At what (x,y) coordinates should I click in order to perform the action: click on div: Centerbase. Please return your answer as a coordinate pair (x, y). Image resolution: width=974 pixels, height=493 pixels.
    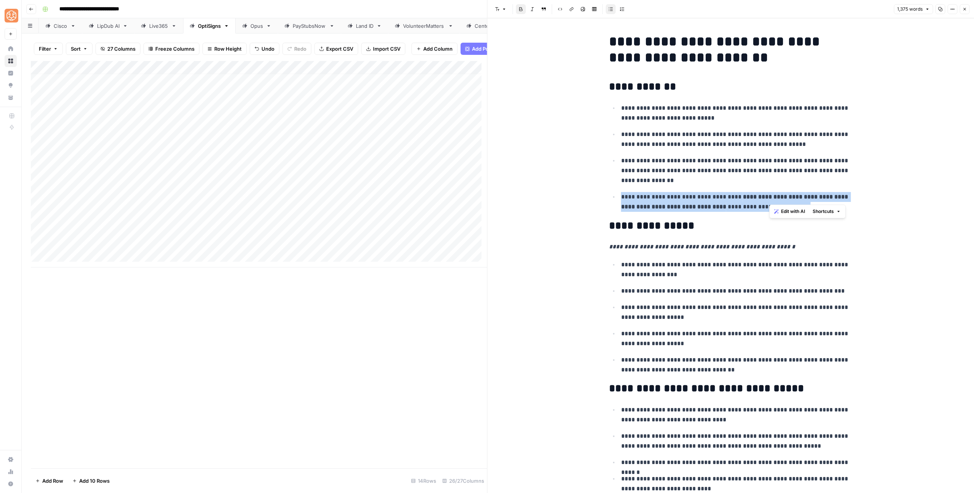
    Looking at the image, I should click on (489, 26).